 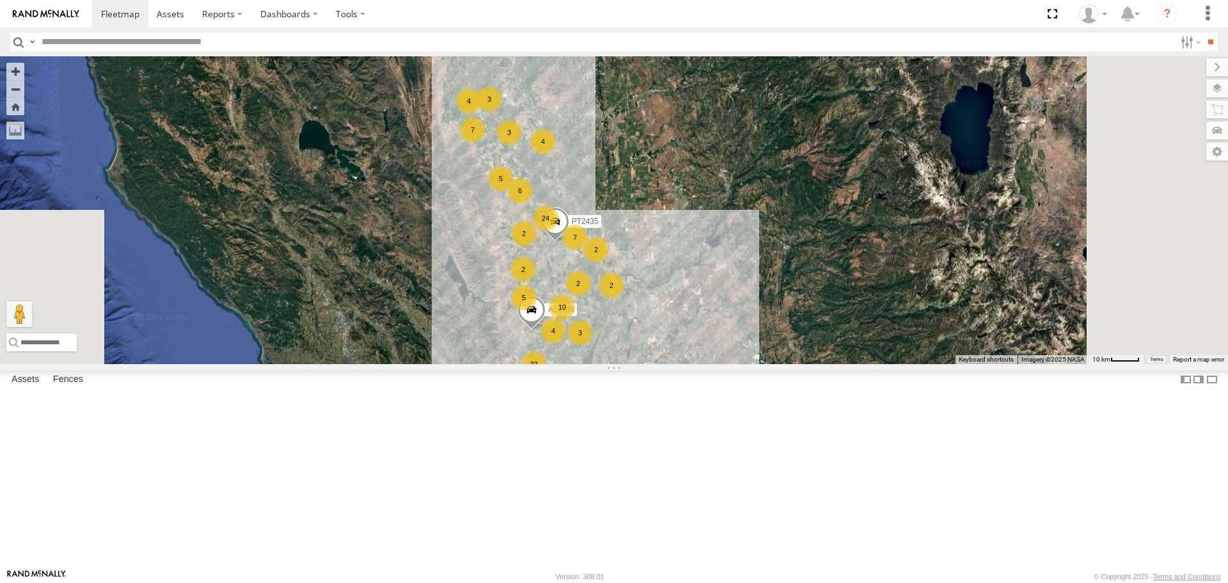 What do you see at coordinates (580, 576) in the screenshot?
I see `div: Version: 308.01` at bounding box center [580, 576].